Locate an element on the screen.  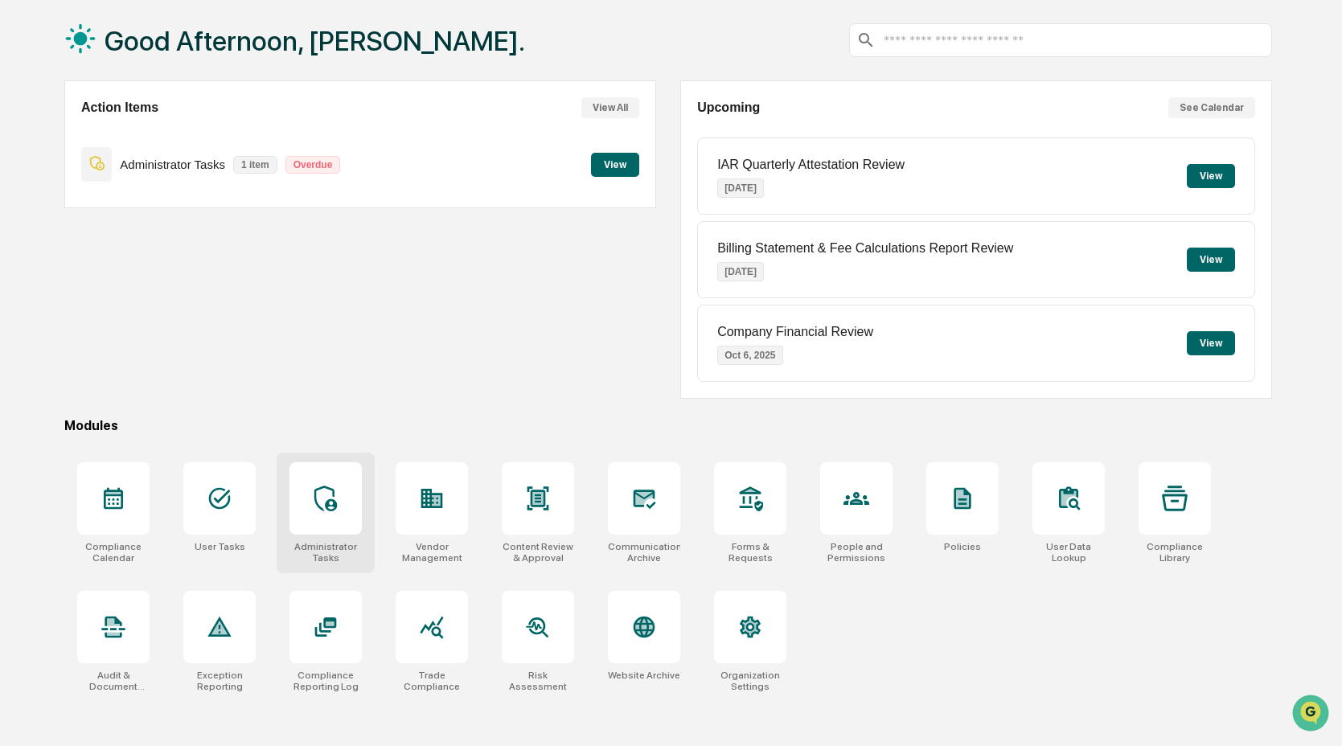
button: View All is located at coordinates (610, 108).